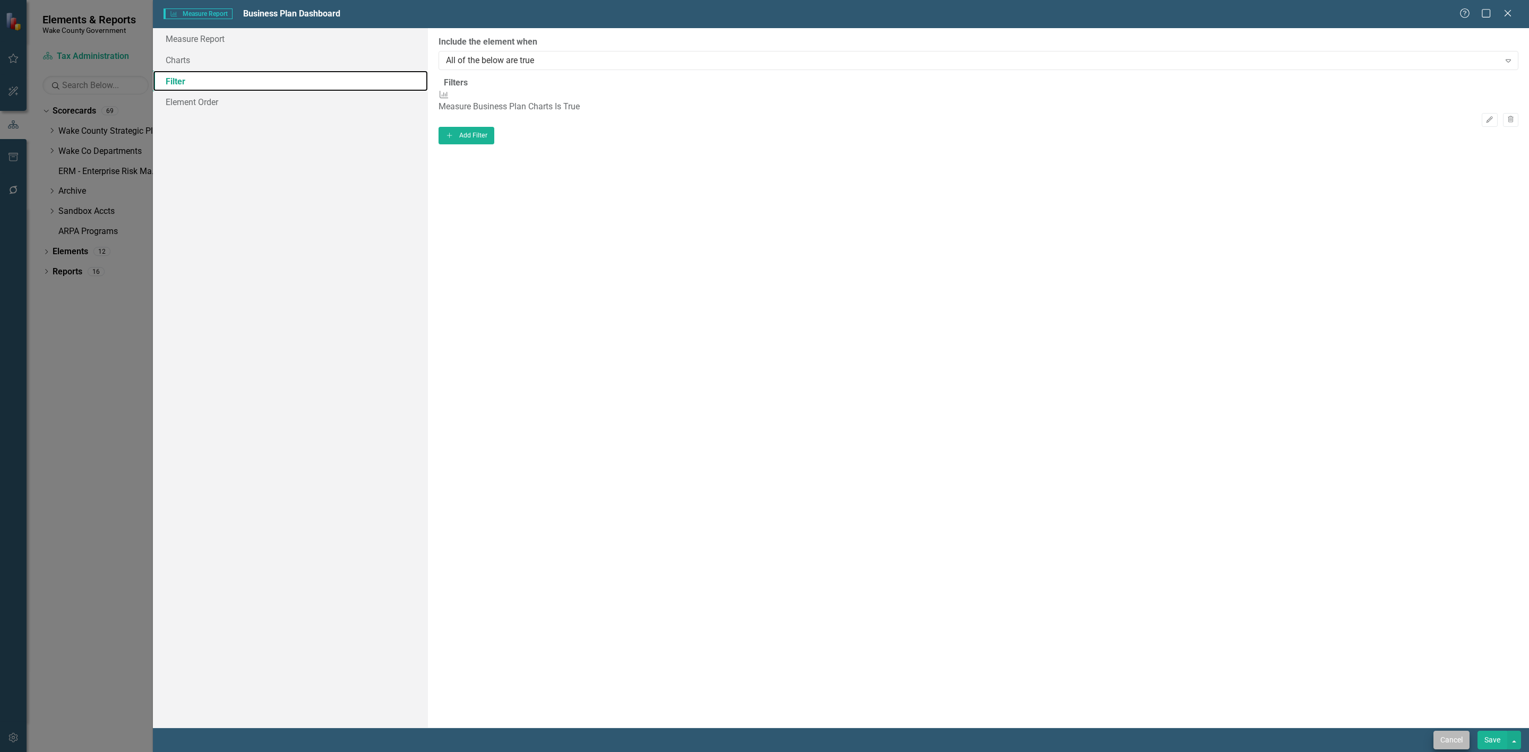 The width and height of the screenshot is (1529, 752). What do you see at coordinates (1452, 740) in the screenshot?
I see `button: Cancel` at bounding box center [1452, 740].